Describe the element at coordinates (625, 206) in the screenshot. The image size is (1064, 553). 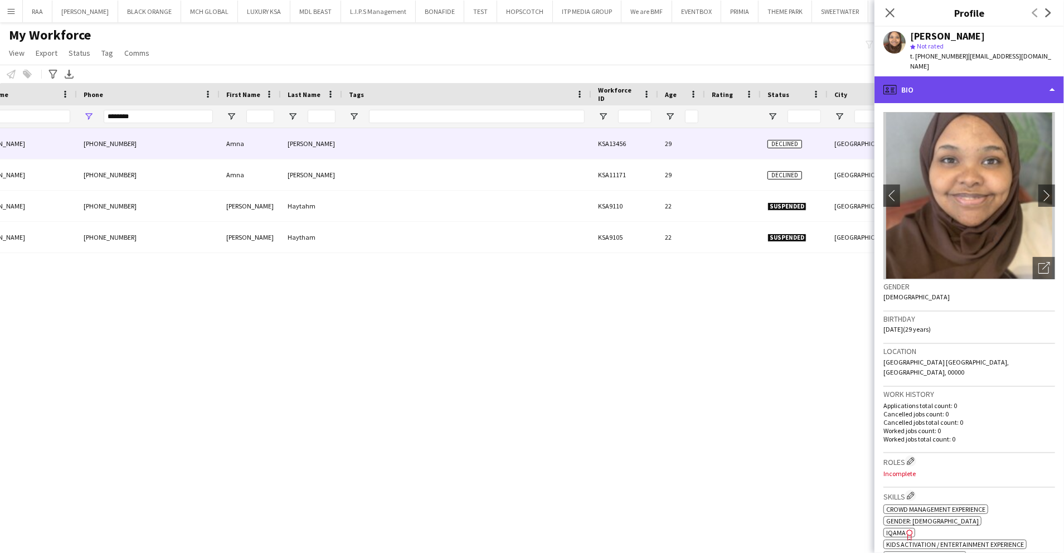
I see `div: KSA9110` at that location.